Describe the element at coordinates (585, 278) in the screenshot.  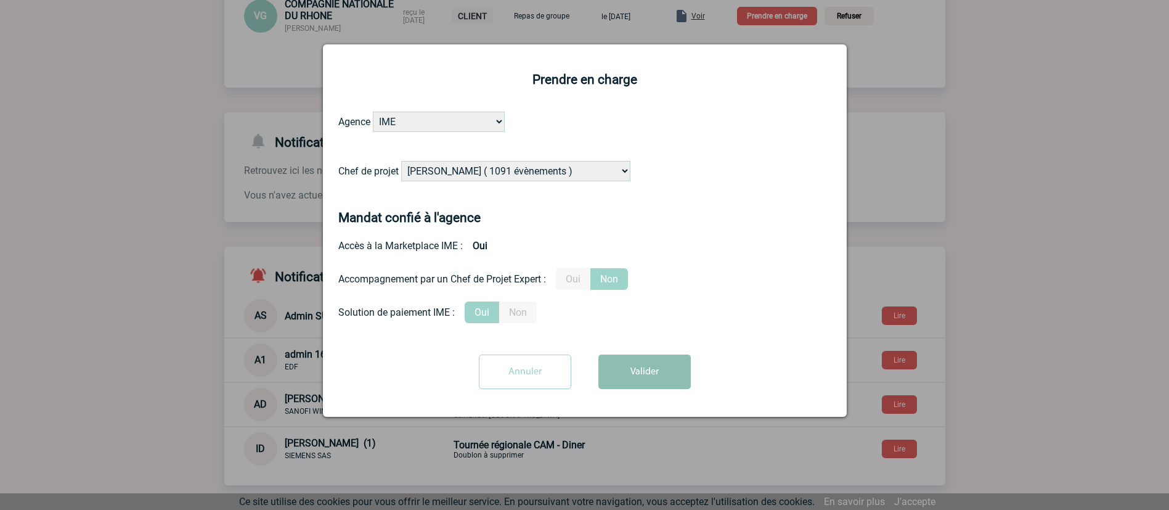
I see `div: Prestation payante` at that location.